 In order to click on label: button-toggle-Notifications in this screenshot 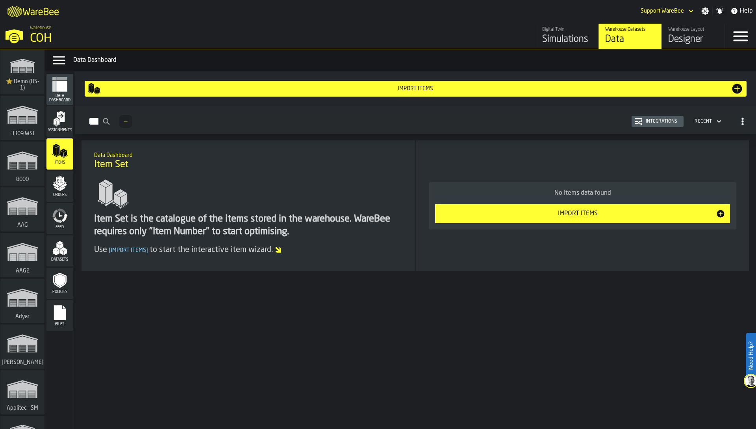, I will do `click(720, 11)`.